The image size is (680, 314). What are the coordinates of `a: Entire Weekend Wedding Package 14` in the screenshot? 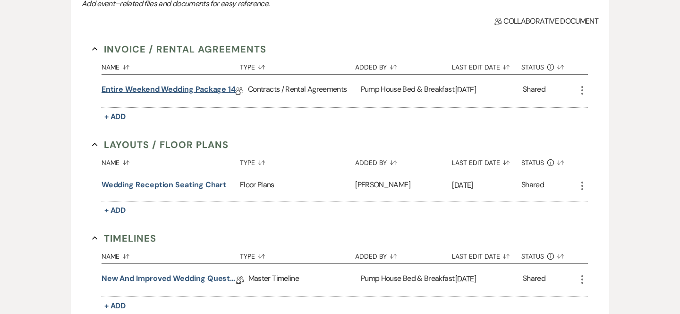 It's located at (169, 91).